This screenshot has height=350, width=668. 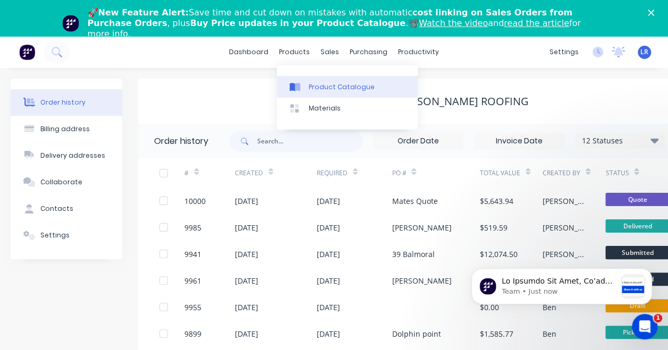 I want to click on div: productivity, so click(x=418, y=52).